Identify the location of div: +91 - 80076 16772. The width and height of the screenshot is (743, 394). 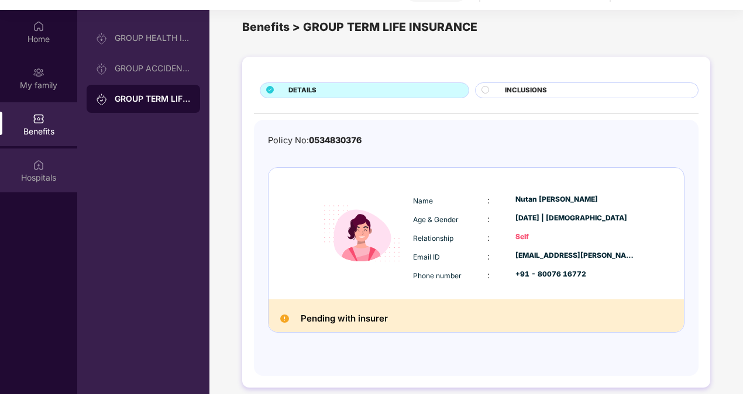
(576, 274).